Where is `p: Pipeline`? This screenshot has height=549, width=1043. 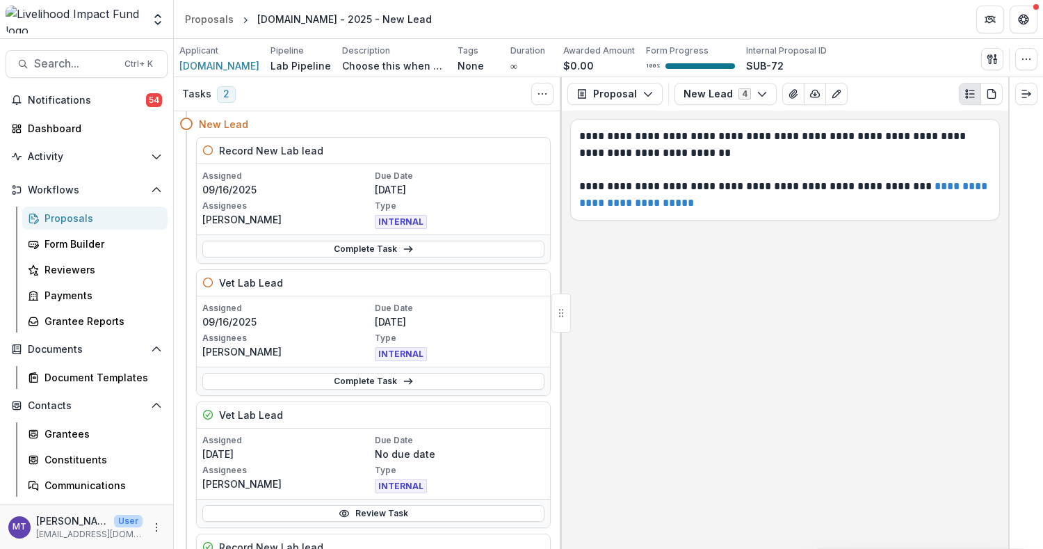
p: Pipeline is located at coordinates (287, 51).